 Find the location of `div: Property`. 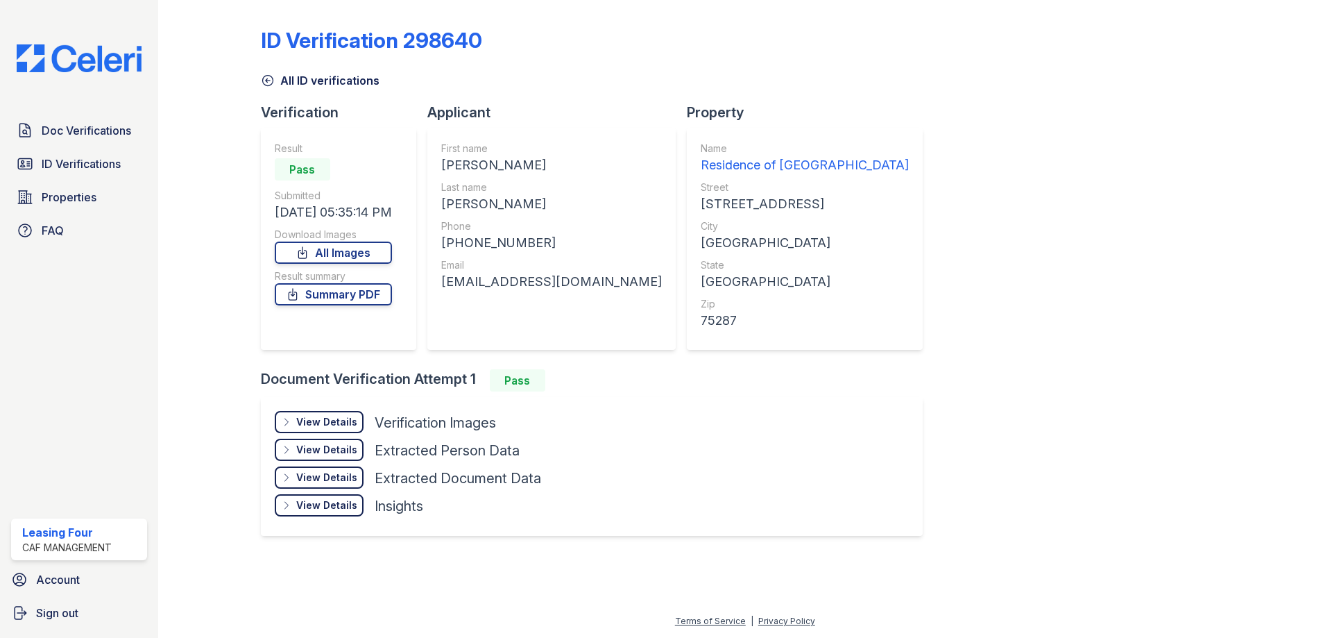

div: Property is located at coordinates (810, 112).